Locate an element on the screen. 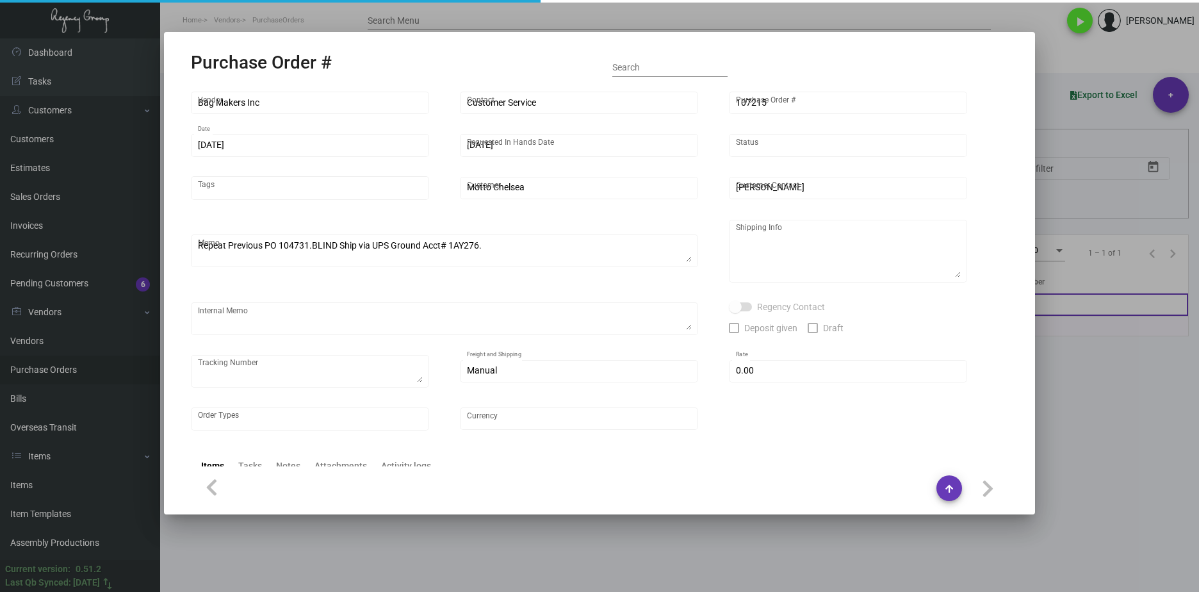 This screenshot has width=1199, height=592. span: Draft is located at coordinates (833, 328).